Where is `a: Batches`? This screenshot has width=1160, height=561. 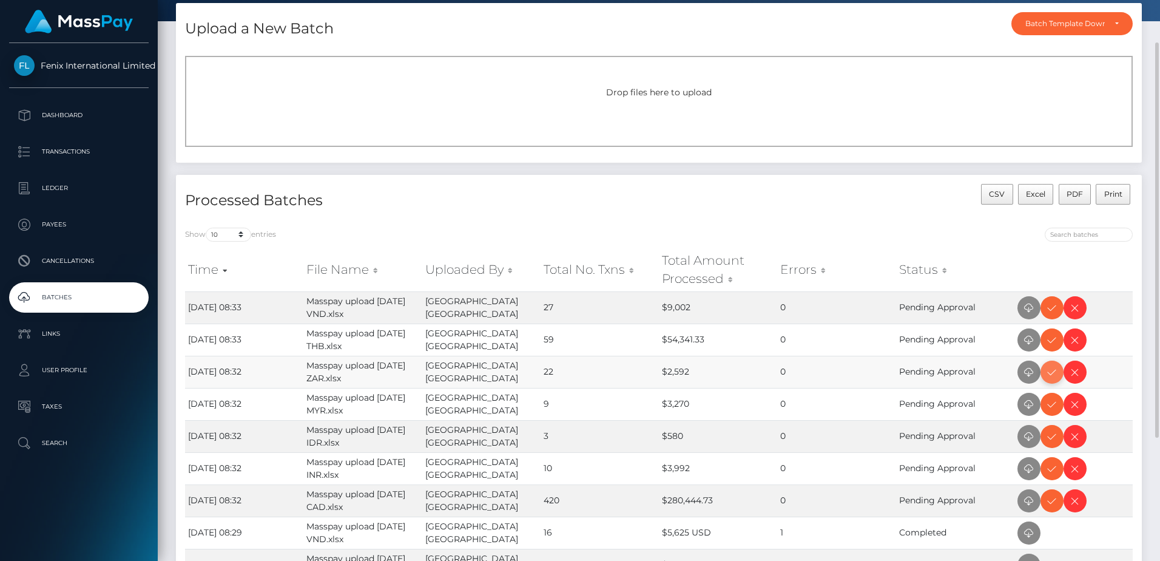 a: Batches is located at coordinates (79, 297).